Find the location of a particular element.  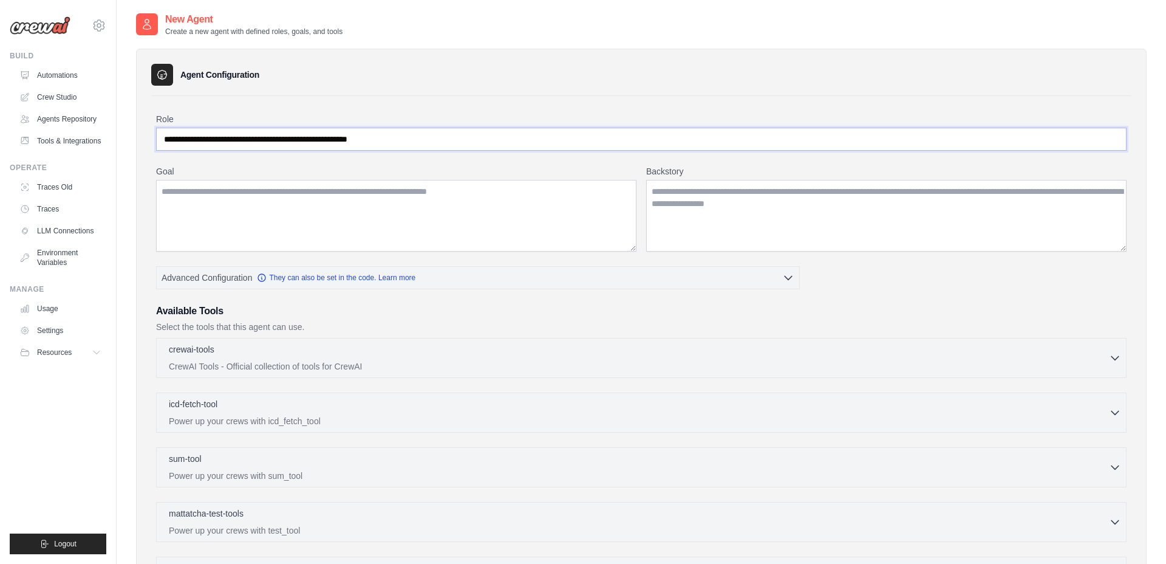

h3: Available Tools is located at coordinates (641, 311).